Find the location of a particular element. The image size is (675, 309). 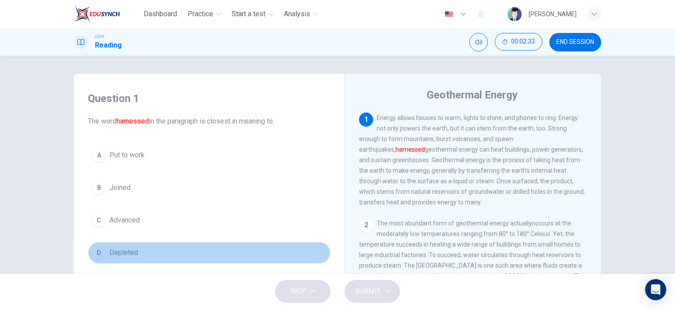

span: Dashboard is located at coordinates (160, 14).